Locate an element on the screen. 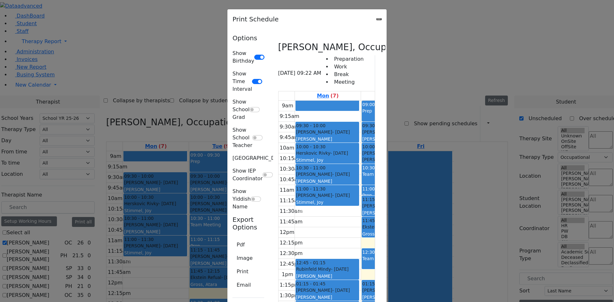 This screenshot has width=614, height=302. button: Email is located at coordinates (244, 285).